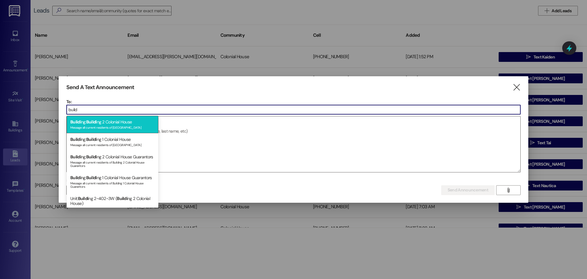 The image size is (587, 279). What do you see at coordinates (113, 161) in the screenshot?
I see `div: ng: ng 2 Colonial House Guarantors` at bounding box center [113, 161].